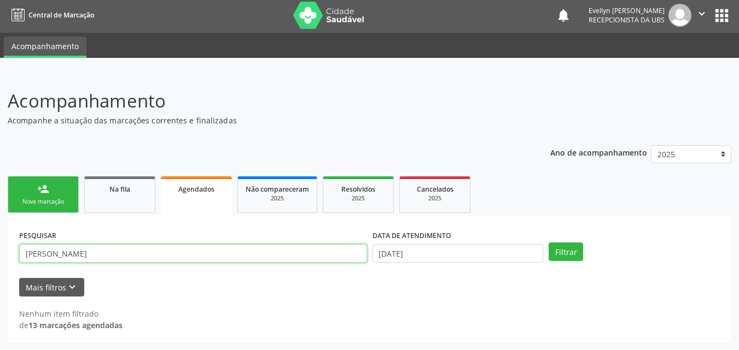 This screenshot has height=350, width=739. Describe the element at coordinates (75, 325) in the screenshot. I see `strong: 13 marcações agendadas` at that location.